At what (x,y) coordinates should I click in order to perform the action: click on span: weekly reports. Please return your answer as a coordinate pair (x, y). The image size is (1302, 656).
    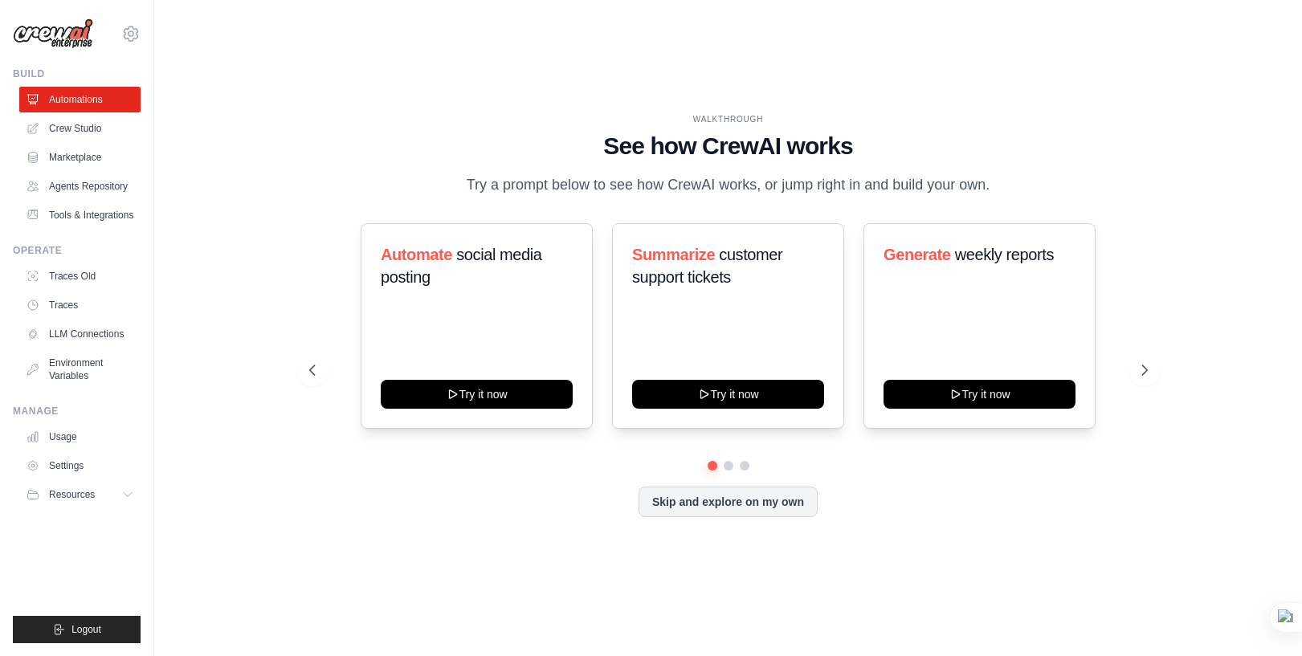
    Looking at the image, I should click on (1004, 255).